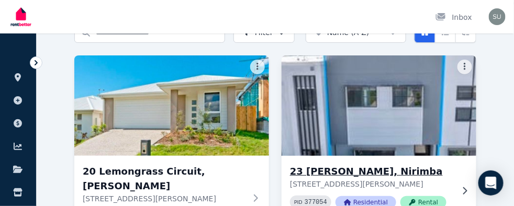 This screenshot has height=206, width=514. I want to click on div: Open Intercom Messenger, so click(491, 183).